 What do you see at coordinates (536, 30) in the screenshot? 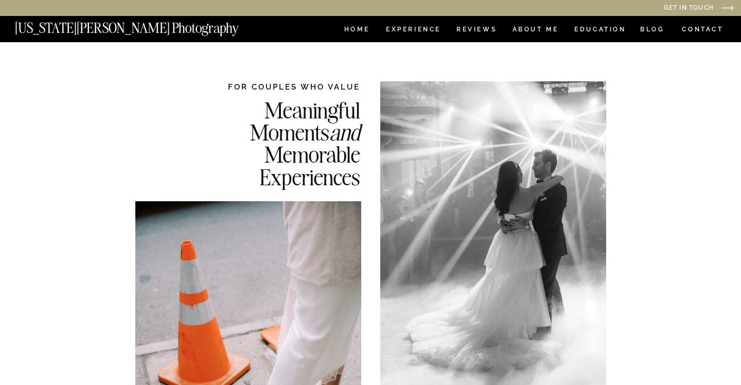
I see `a: ABOUT ME` at bounding box center [536, 30].